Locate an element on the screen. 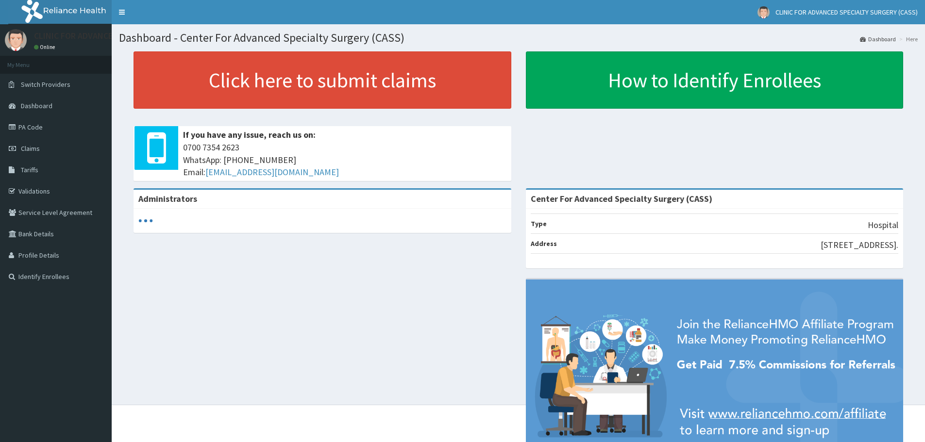 This screenshot has width=925, height=442. strong: Center For Advanced Specialty Surgery (CASS) is located at coordinates (621, 199).